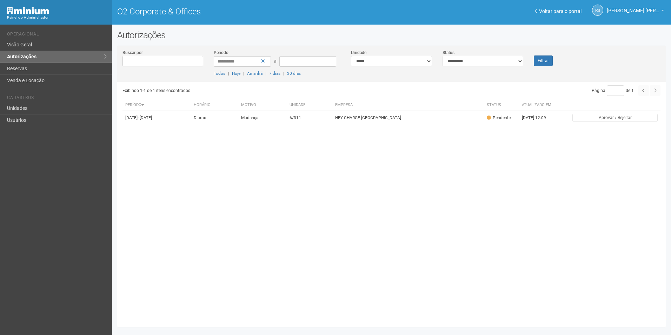  What do you see at coordinates (57, 18) in the screenshot?
I see `div: Painel do Administrador` at bounding box center [57, 18].